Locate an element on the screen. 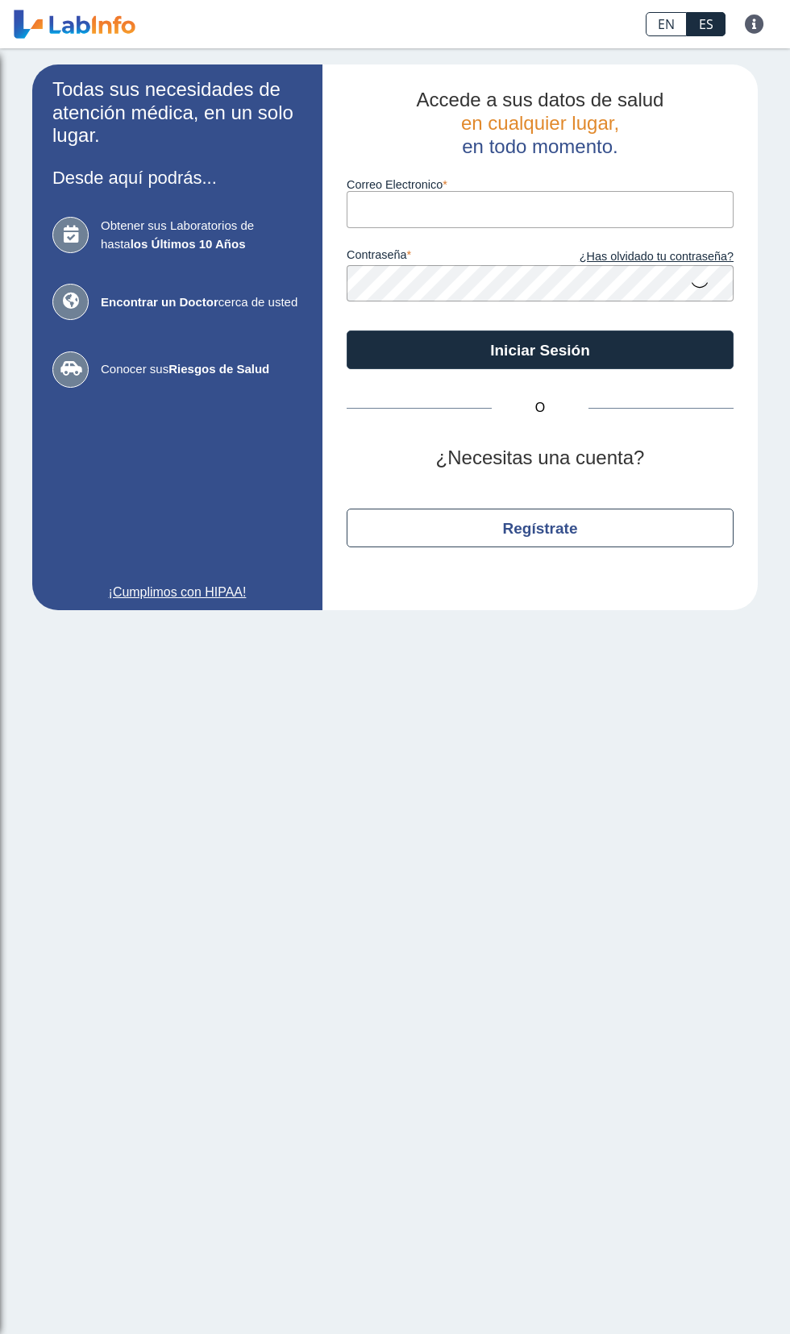 This screenshot has height=1334, width=790. span: Conocer sus is located at coordinates (202, 369).